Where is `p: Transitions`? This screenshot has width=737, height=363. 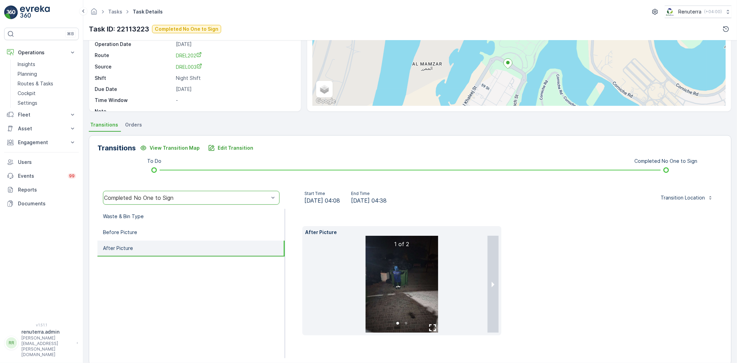
p: Transitions is located at coordinates (117, 148).